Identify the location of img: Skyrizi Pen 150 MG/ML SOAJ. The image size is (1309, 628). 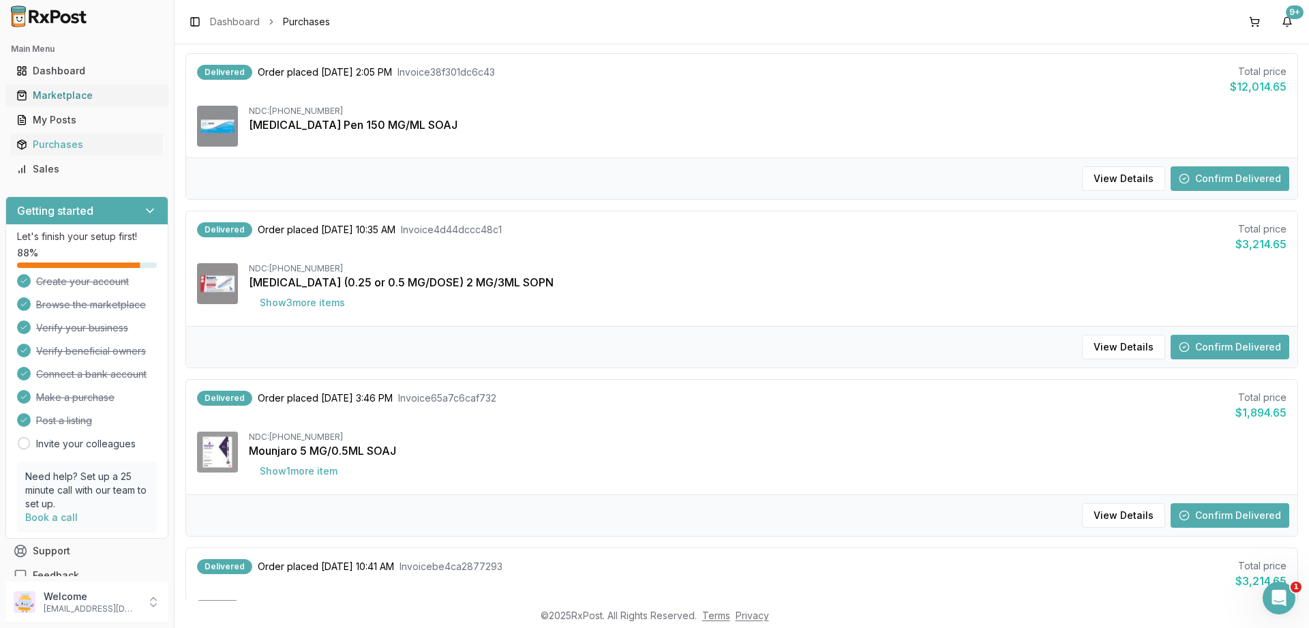
(218, 126).